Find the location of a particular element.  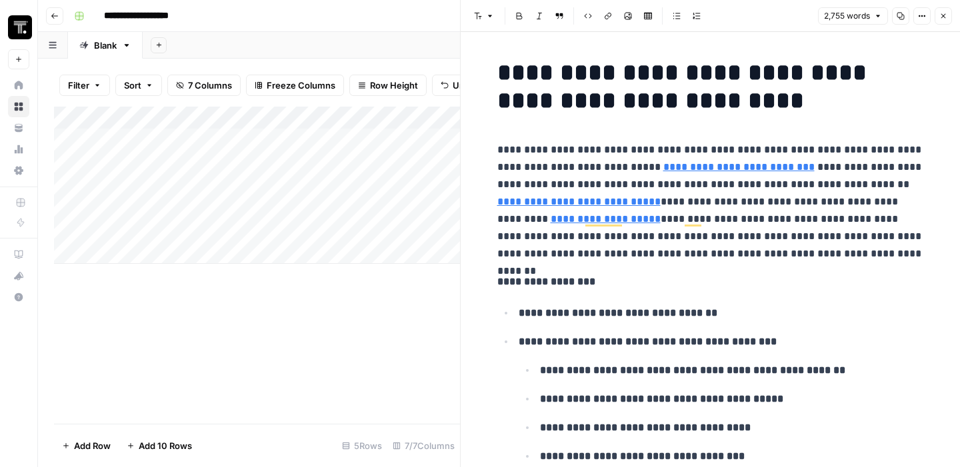

span: 7 Columns is located at coordinates (210, 85).